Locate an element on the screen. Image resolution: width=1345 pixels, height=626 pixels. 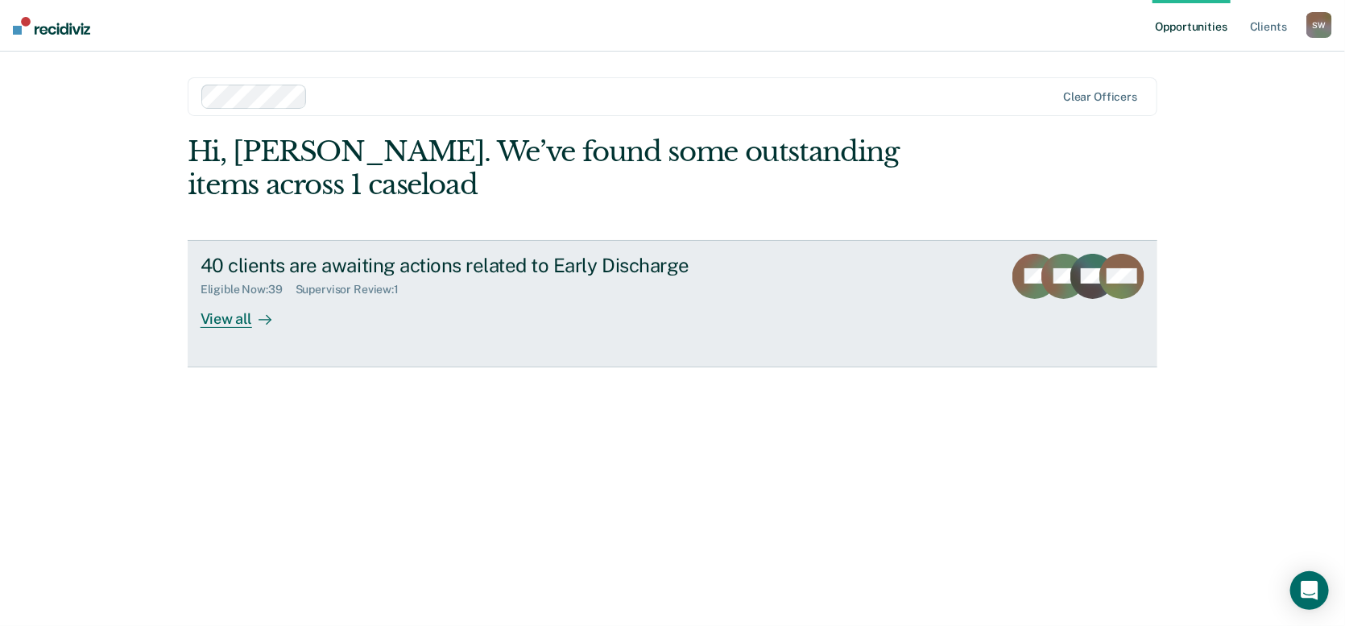
div: Supervisor Review : 1 is located at coordinates (354, 289).